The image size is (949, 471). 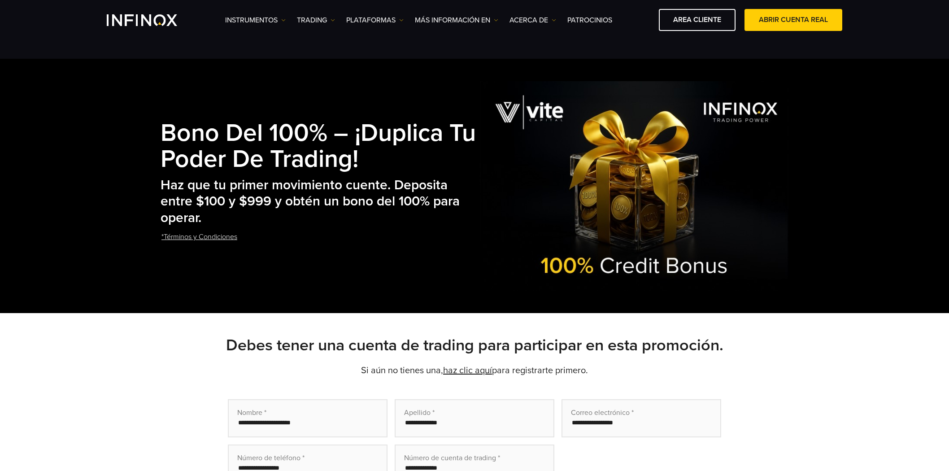 I want to click on p: Si aún no tienes una, para registrarte primero., so click(x=475, y=371).